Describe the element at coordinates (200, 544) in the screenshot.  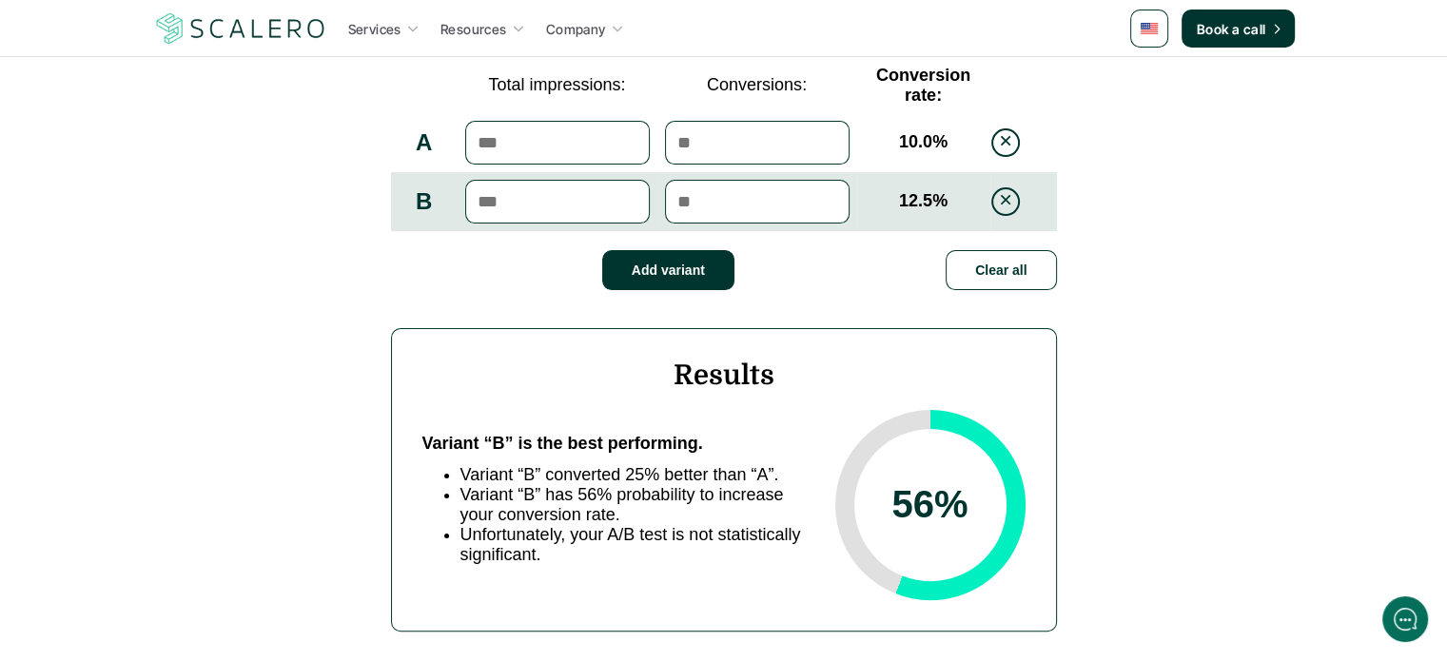
I see `span: We run on Gist` at that location.